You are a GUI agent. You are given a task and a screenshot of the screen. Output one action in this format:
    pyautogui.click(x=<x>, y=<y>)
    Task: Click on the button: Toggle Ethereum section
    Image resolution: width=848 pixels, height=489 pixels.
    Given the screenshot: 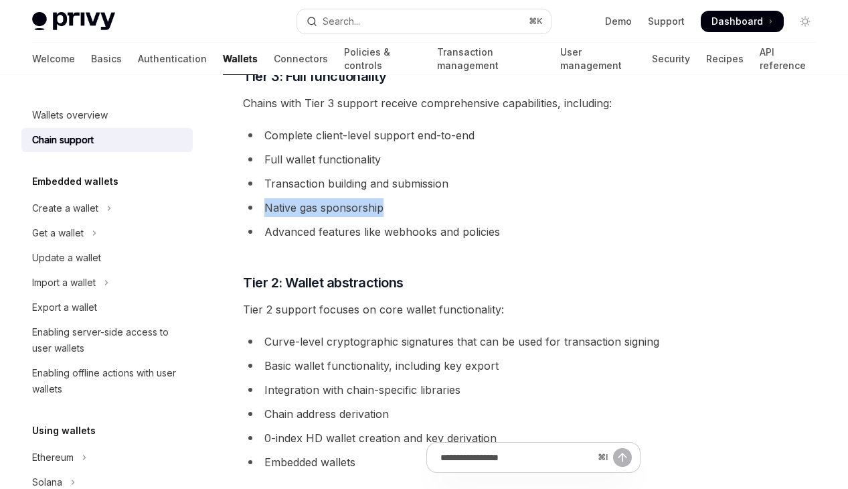 What is the action you would take?
    pyautogui.click(x=107, y=457)
    